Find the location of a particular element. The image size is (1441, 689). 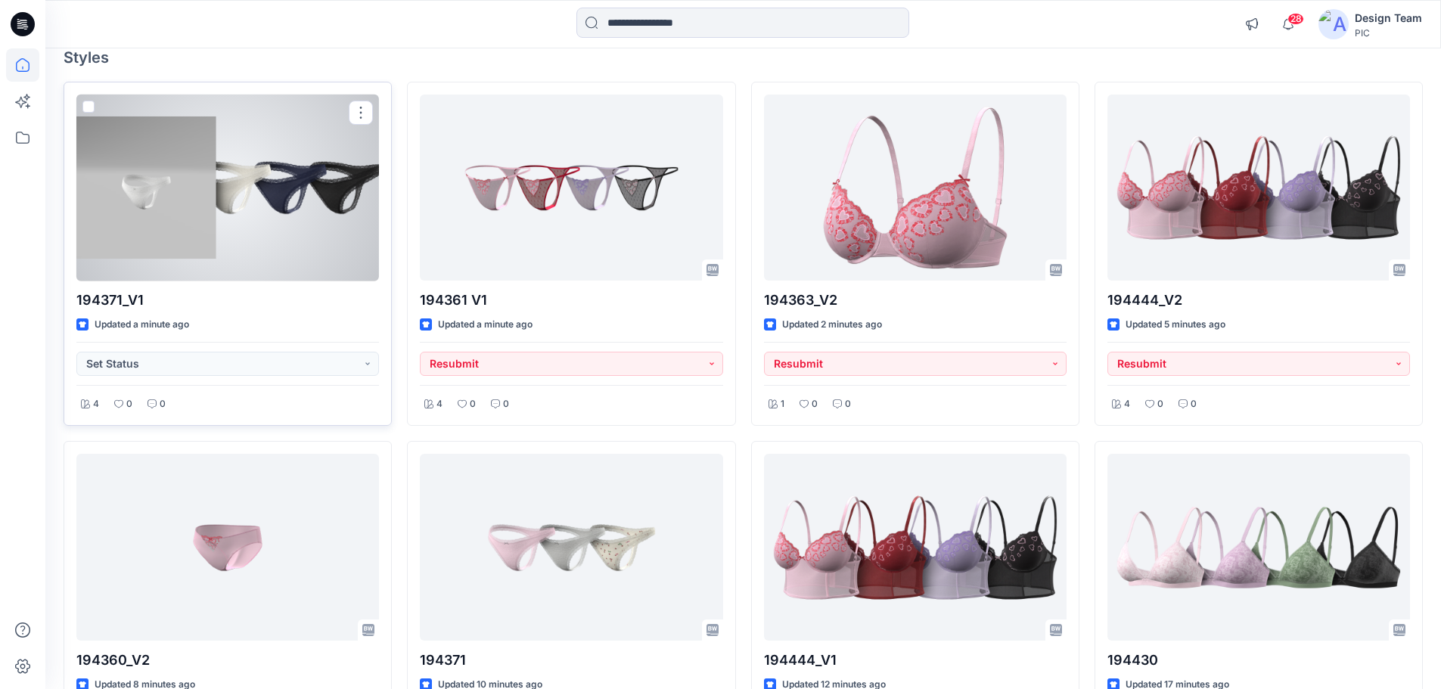

a: 194371 is located at coordinates (571, 547).